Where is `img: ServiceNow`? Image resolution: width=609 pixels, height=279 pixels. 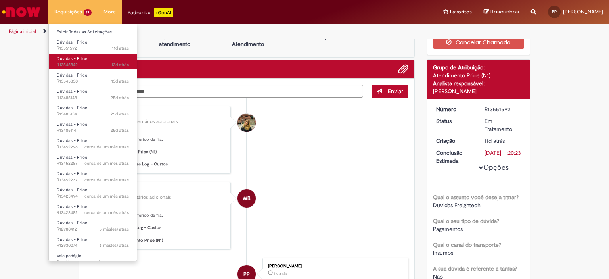
img: ServiceNow is located at coordinates (21, 12).